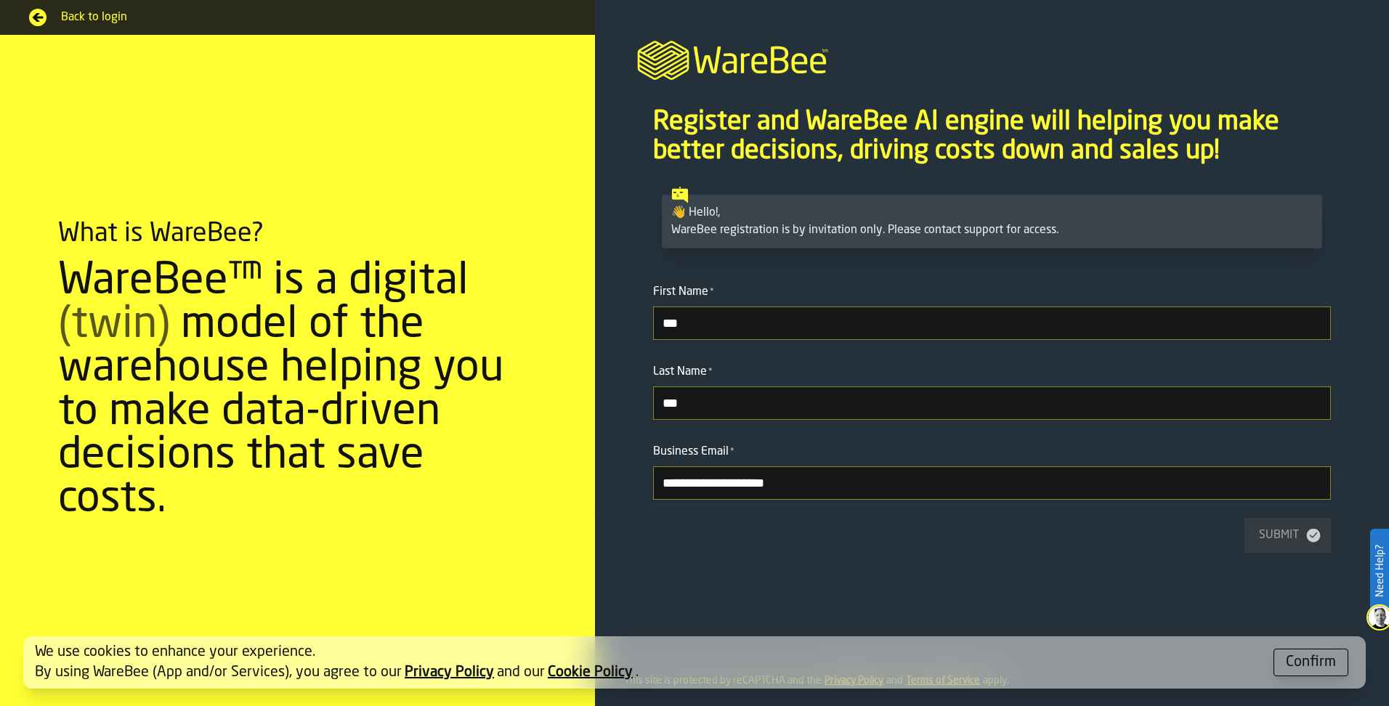 This screenshot has width=1389, height=706. Describe the element at coordinates (991, 137) in the screenshot. I see `p: Register and WareBee AI engine will helping you make better decisions, driving costs down and sal...` at that location.